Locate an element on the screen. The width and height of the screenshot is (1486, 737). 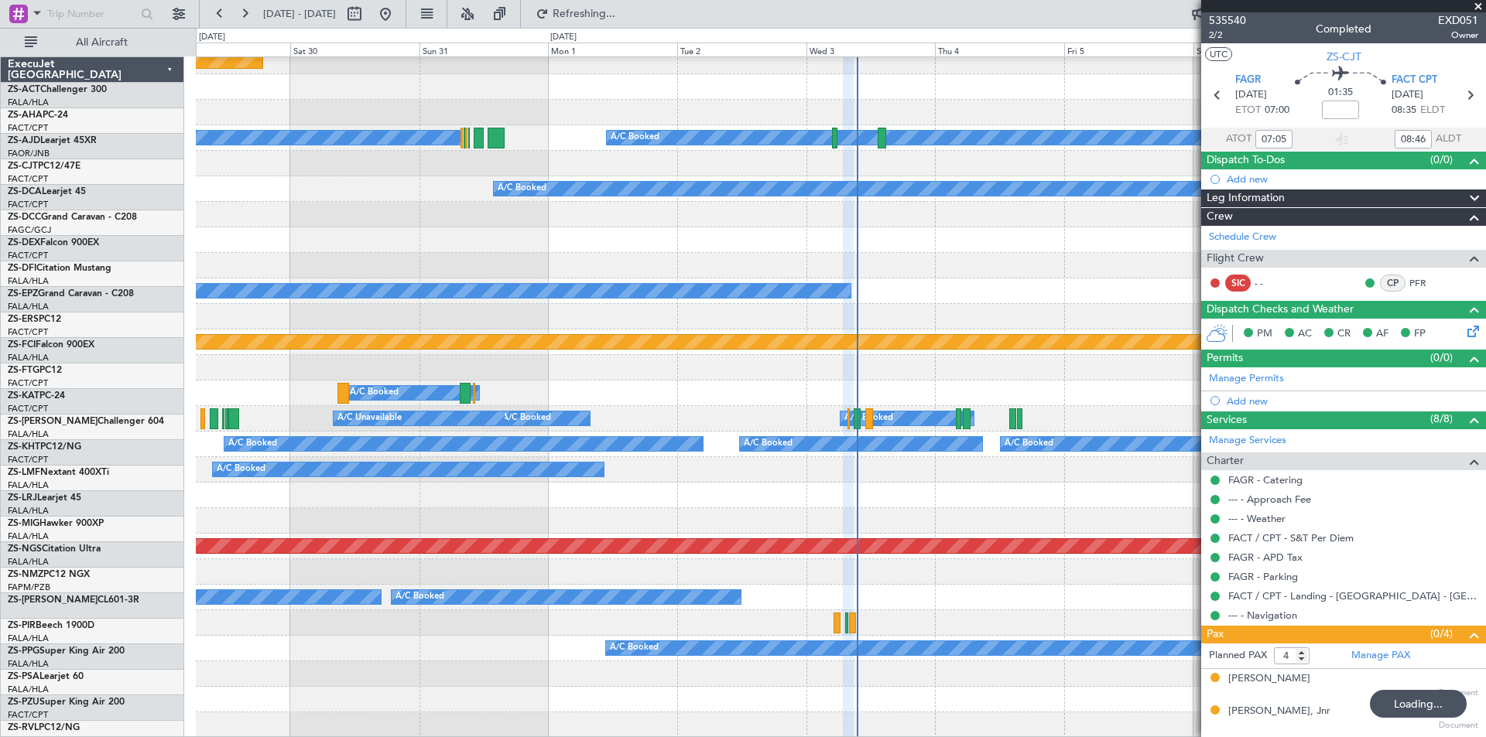
div: SIC is located at coordinates (1237, 283).